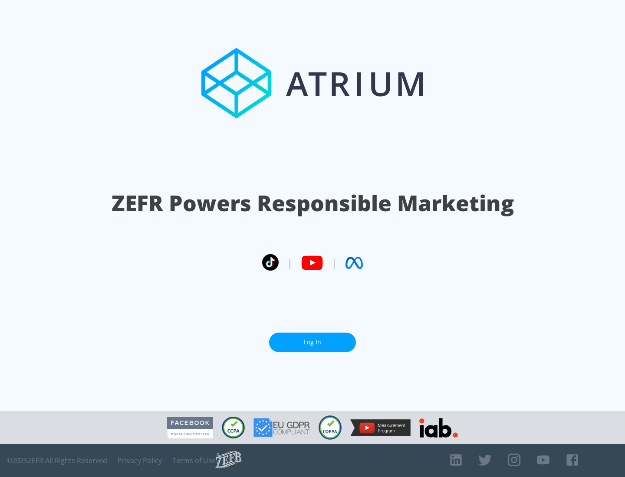  I want to click on span: © 2025 ZEFR All Rights Reserved, so click(57, 461).